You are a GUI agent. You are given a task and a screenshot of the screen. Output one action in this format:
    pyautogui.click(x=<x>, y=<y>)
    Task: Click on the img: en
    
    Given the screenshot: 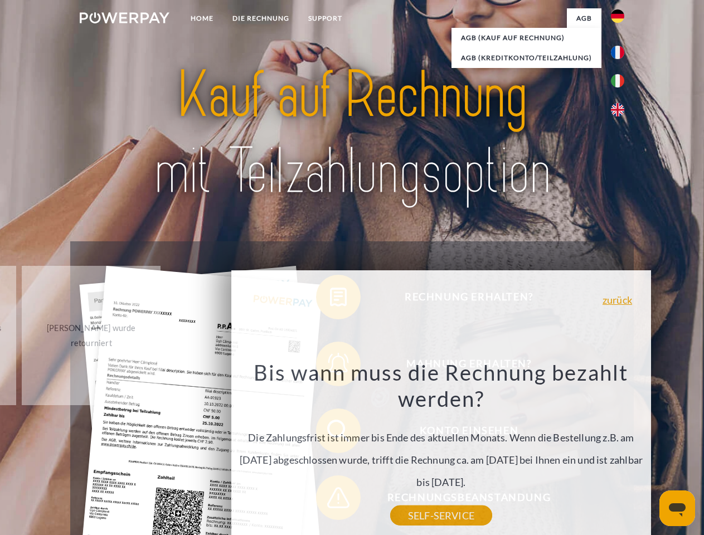 What is the action you would take?
    pyautogui.click(x=618, y=110)
    